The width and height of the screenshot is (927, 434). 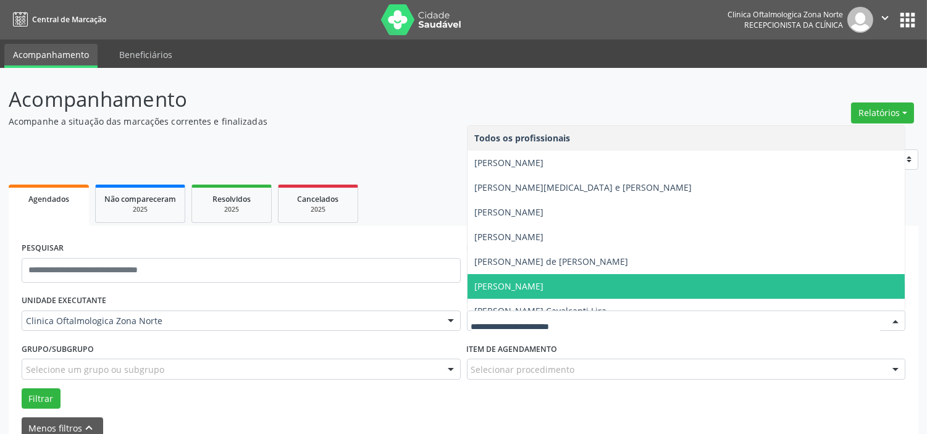 I want to click on button: Relatórios, so click(x=882, y=113).